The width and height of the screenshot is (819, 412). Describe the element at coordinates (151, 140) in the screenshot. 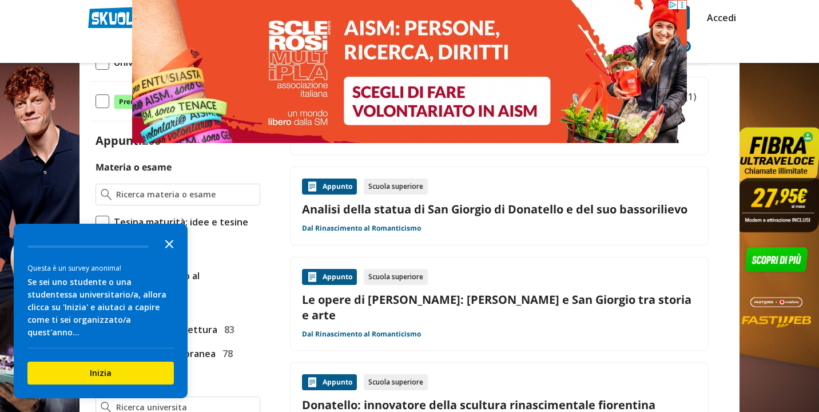

I see `span: 200` at that location.